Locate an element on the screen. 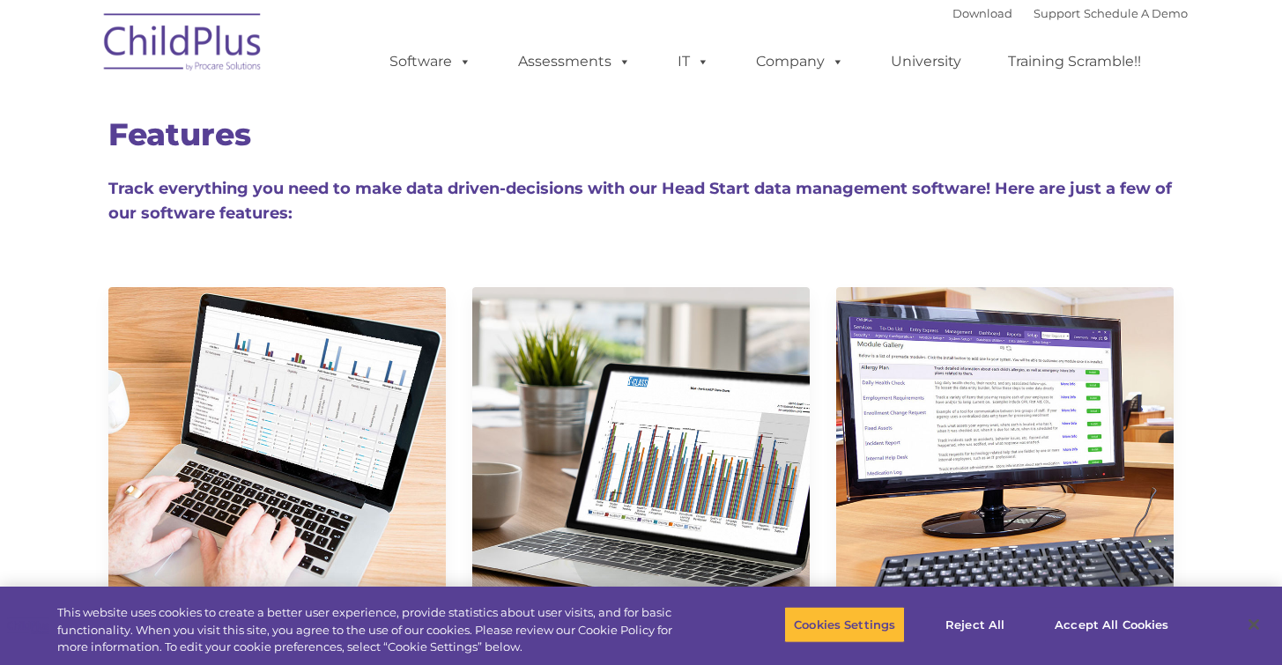 The image size is (1282, 665). a: Support is located at coordinates (1056, 13).